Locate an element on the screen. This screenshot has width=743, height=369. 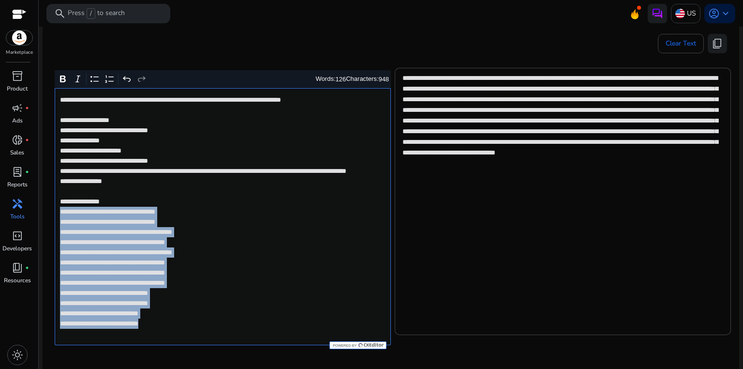
p: Tools is located at coordinates (17, 216).